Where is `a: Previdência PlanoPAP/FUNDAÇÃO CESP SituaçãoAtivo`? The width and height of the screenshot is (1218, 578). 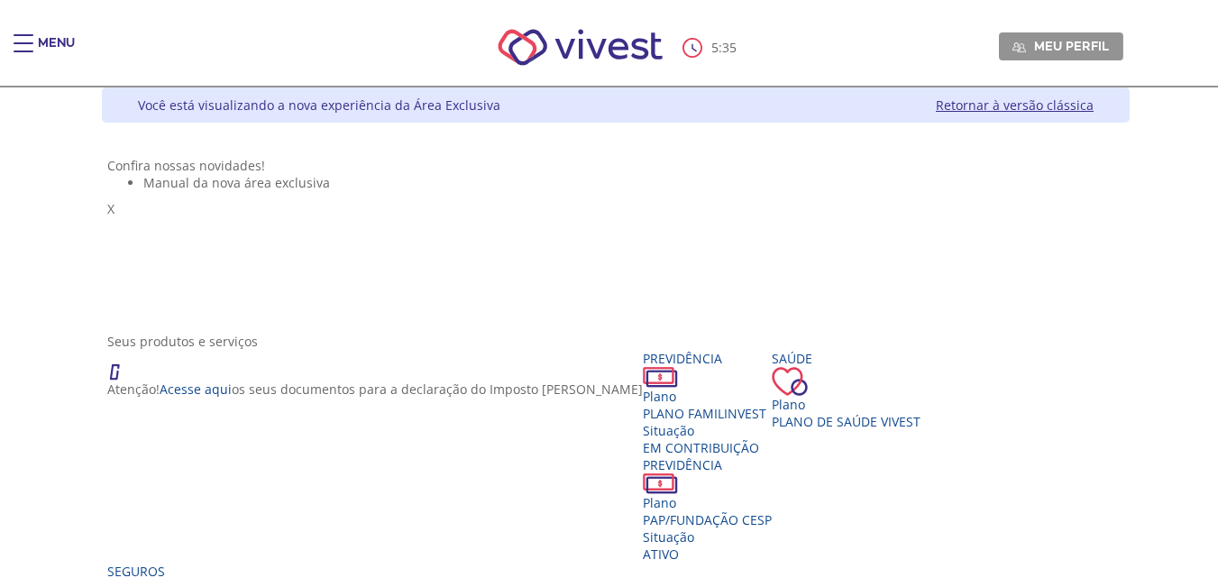
a: Previdência PlanoPAP/FUNDAÇÃO CESP SituaçãoAtivo is located at coordinates (707, 509).